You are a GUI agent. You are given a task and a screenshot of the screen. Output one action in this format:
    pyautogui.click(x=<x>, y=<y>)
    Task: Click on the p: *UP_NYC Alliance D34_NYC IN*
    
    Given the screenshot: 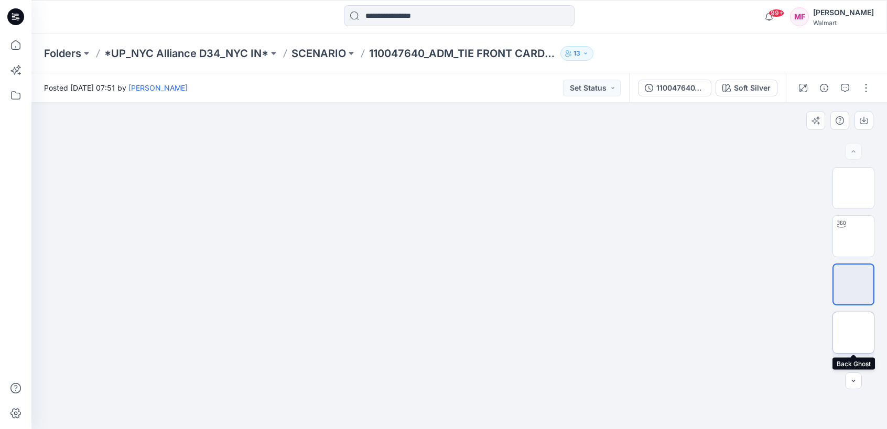 What is the action you would take?
    pyautogui.click(x=186, y=53)
    